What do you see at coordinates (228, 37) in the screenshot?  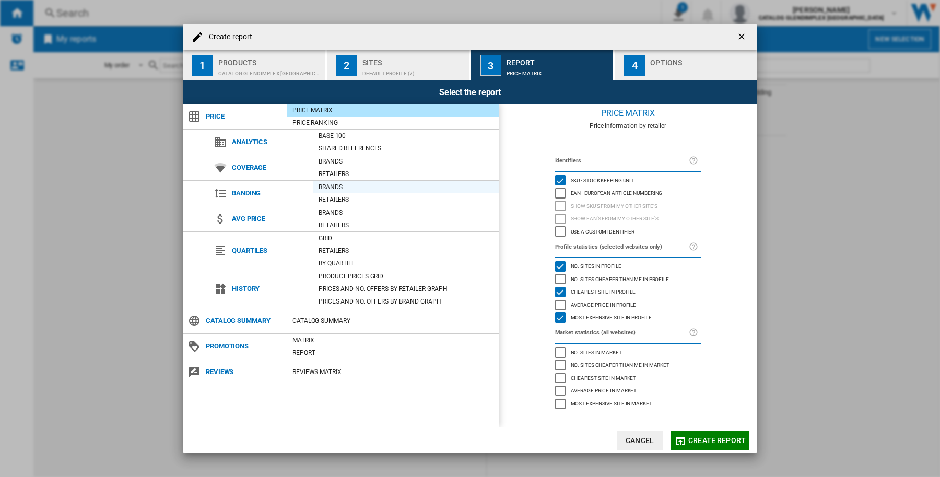 I see `h4: Create report` at bounding box center [228, 37].